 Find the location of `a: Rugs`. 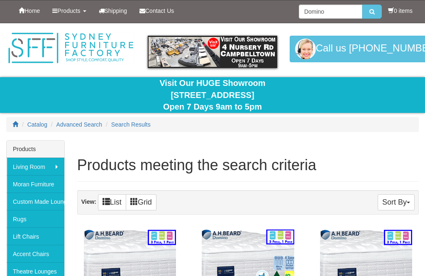

a: Rugs is located at coordinates (35, 219).